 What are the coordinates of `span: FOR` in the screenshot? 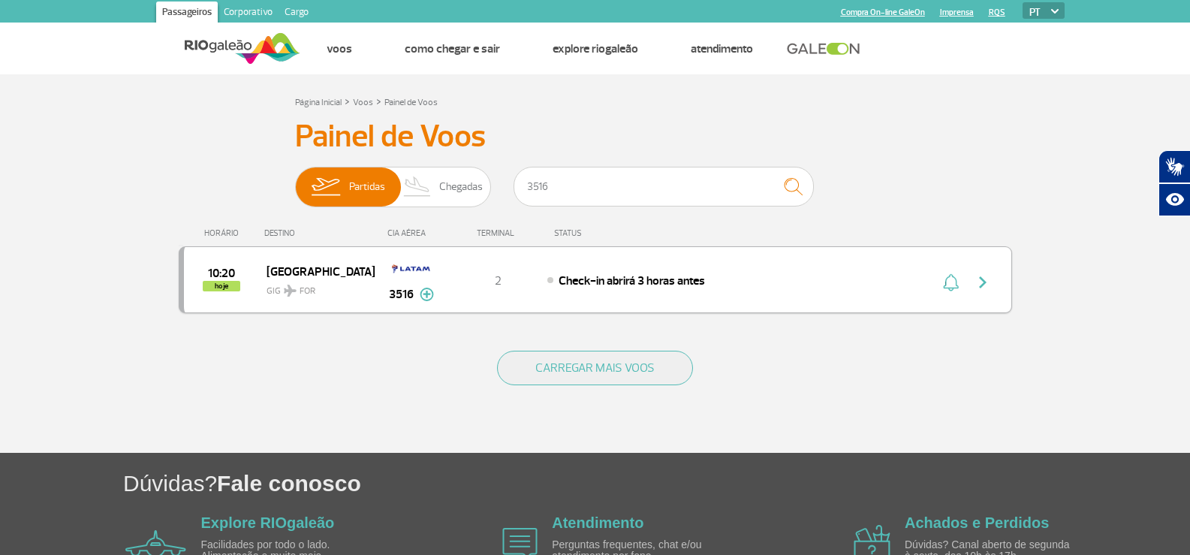 It's located at (307, 291).